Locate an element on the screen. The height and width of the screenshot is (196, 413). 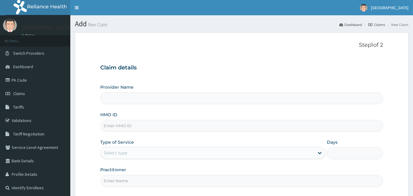
small: New Claim is located at coordinates (97, 24).